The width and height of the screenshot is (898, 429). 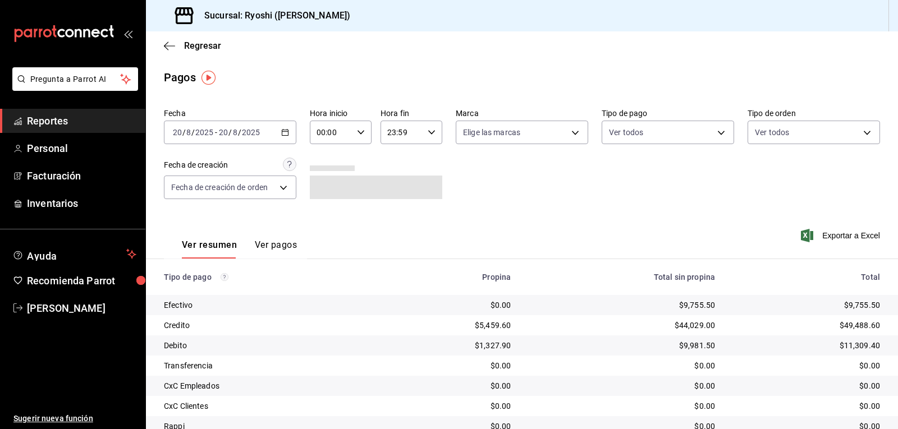 What do you see at coordinates (74, 254) in the screenshot?
I see `span: Ayuda` at bounding box center [74, 254].